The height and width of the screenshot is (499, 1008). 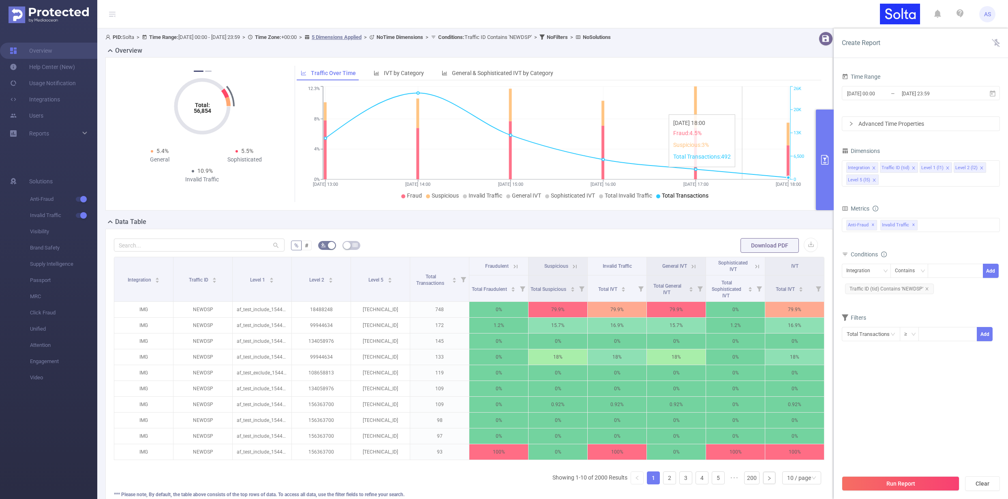 I want to click on i: icon: right, so click(x=769, y=478).